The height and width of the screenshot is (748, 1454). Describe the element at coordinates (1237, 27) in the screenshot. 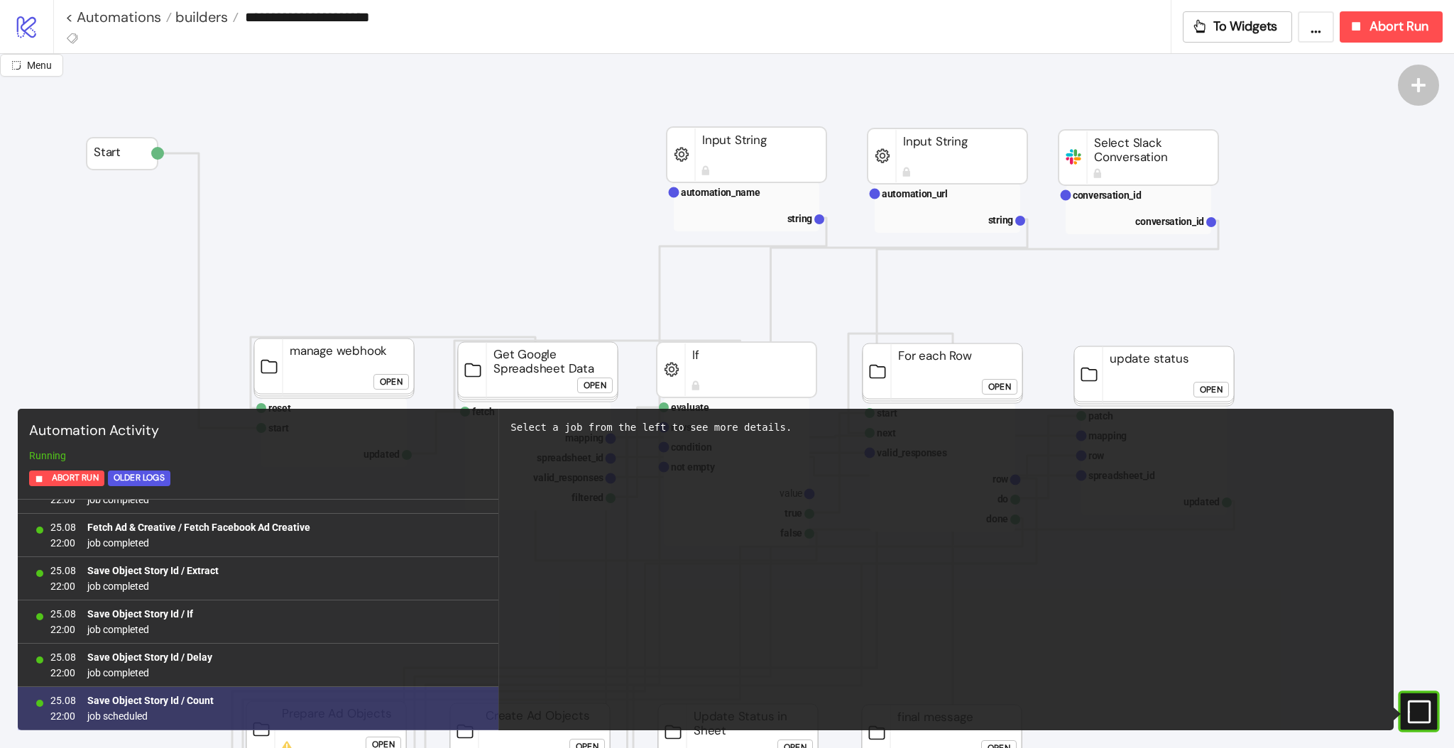

I see `button: To Widgets` at that location.